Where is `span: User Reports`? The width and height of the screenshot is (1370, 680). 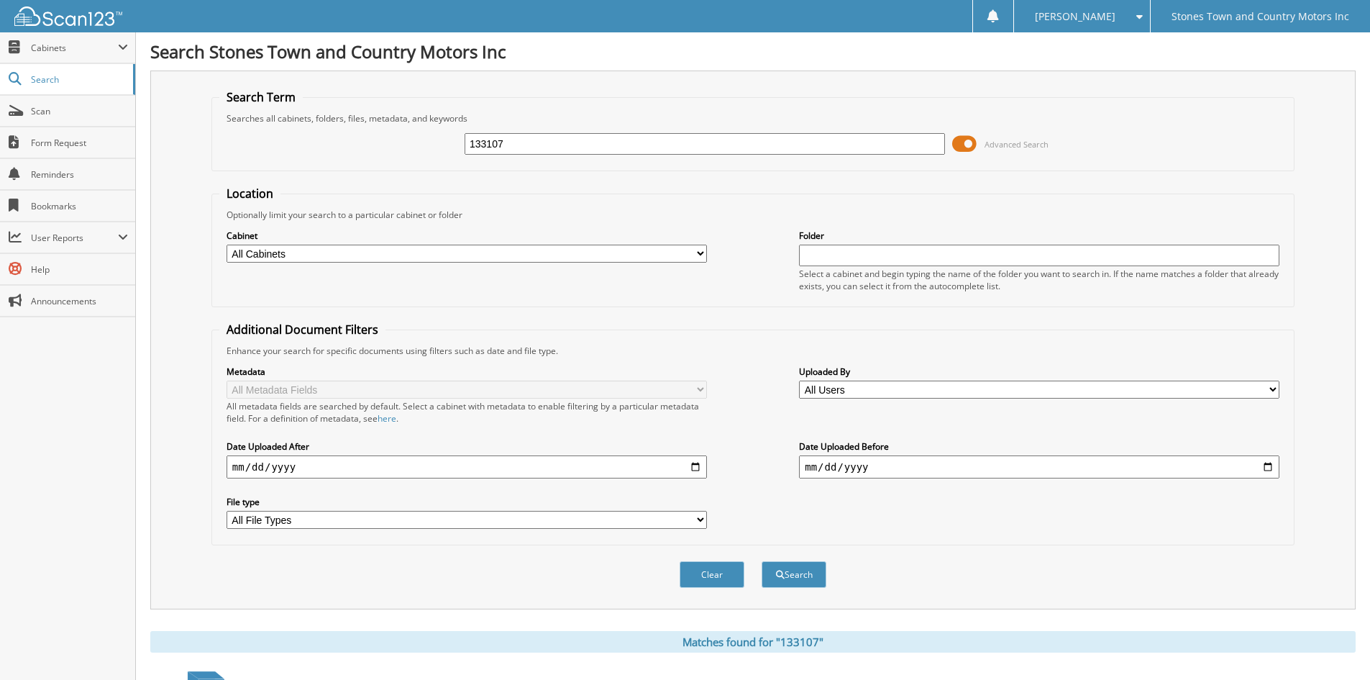
span: User Reports is located at coordinates (74, 237).